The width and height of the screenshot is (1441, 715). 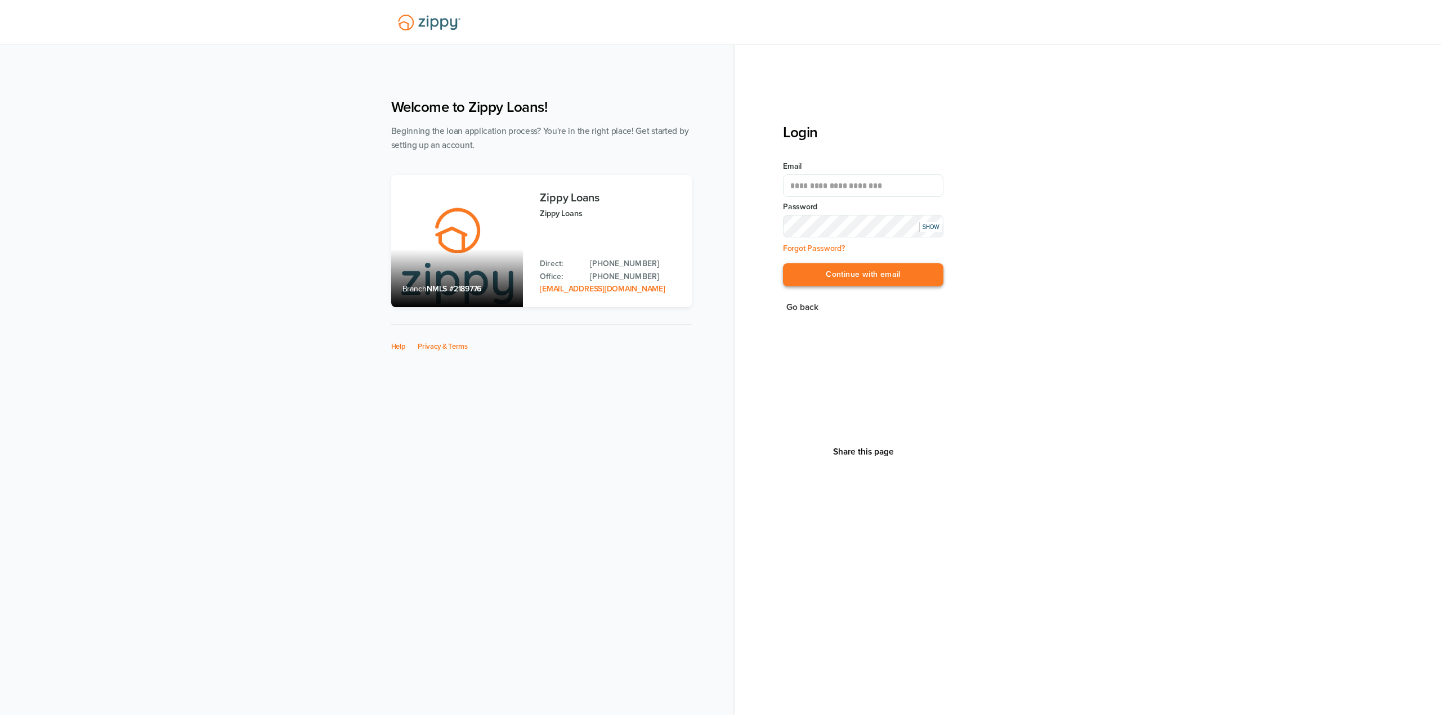 I want to click on a: Email Address: zippyguide@zippymh.com, so click(x=602, y=289).